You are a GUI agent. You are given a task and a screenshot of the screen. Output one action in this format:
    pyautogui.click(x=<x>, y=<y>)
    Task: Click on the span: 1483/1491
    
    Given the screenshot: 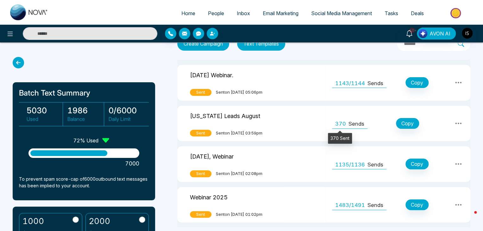 What is the action you would take?
    pyautogui.click(x=350, y=205)
    